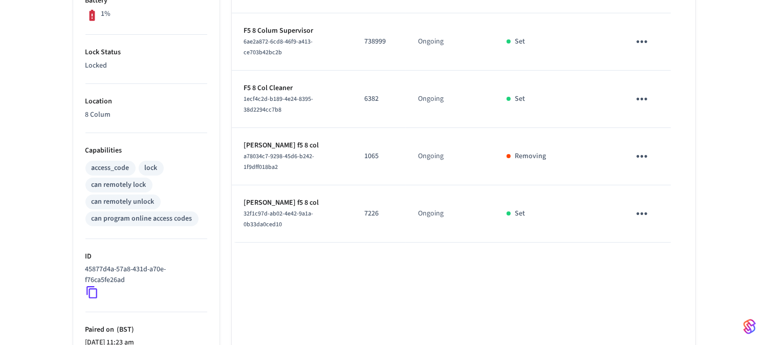  I want to click on p: Paired on, so click(146, 330).